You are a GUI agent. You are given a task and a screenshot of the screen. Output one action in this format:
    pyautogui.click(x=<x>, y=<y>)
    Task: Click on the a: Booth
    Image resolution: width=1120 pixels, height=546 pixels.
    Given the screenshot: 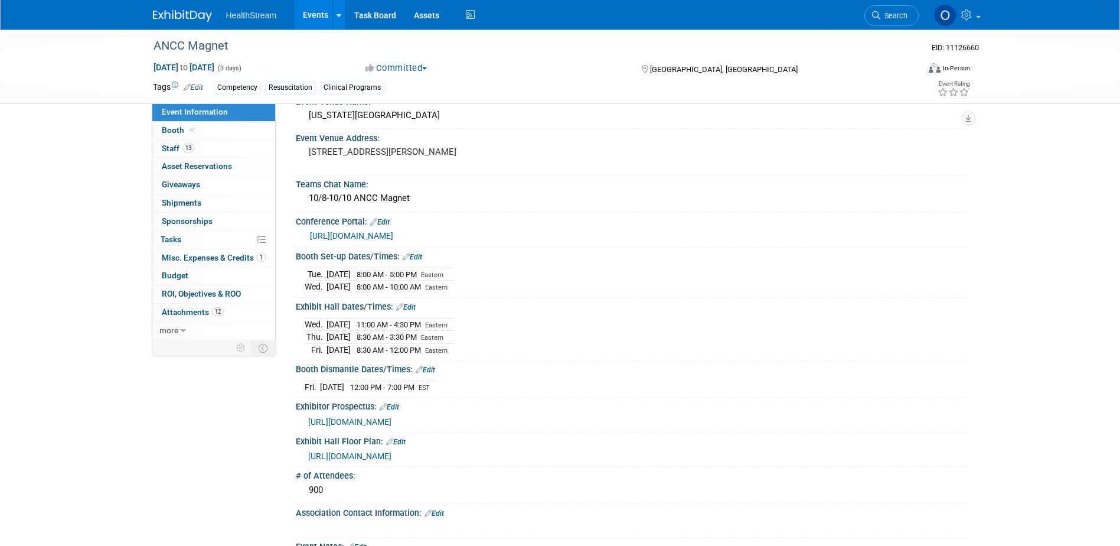 What is the action you would take?
    pyautogui.click(x=214, y=131)
    